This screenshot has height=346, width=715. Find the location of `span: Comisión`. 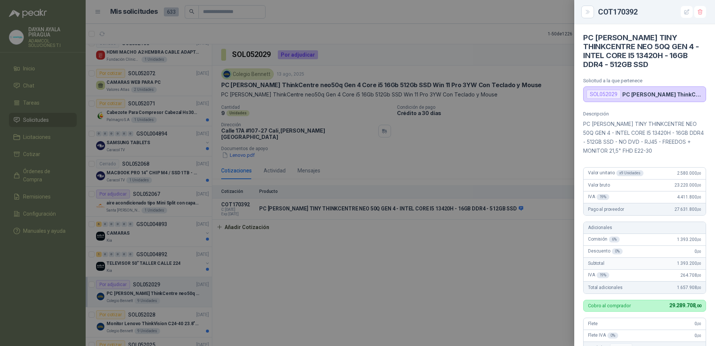

span: Comisión is located at coordinates (604, 240).